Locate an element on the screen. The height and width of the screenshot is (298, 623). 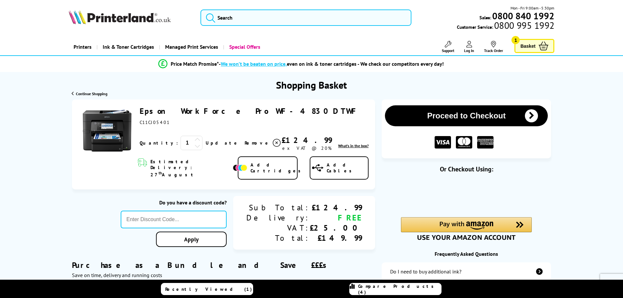
a: 0800 840 1992 is located at coordinates (522, 16).